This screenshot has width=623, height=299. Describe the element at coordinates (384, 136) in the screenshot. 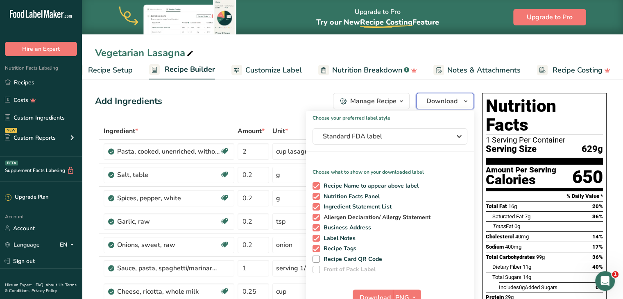

I see `span: Standard FDA label` at that location.